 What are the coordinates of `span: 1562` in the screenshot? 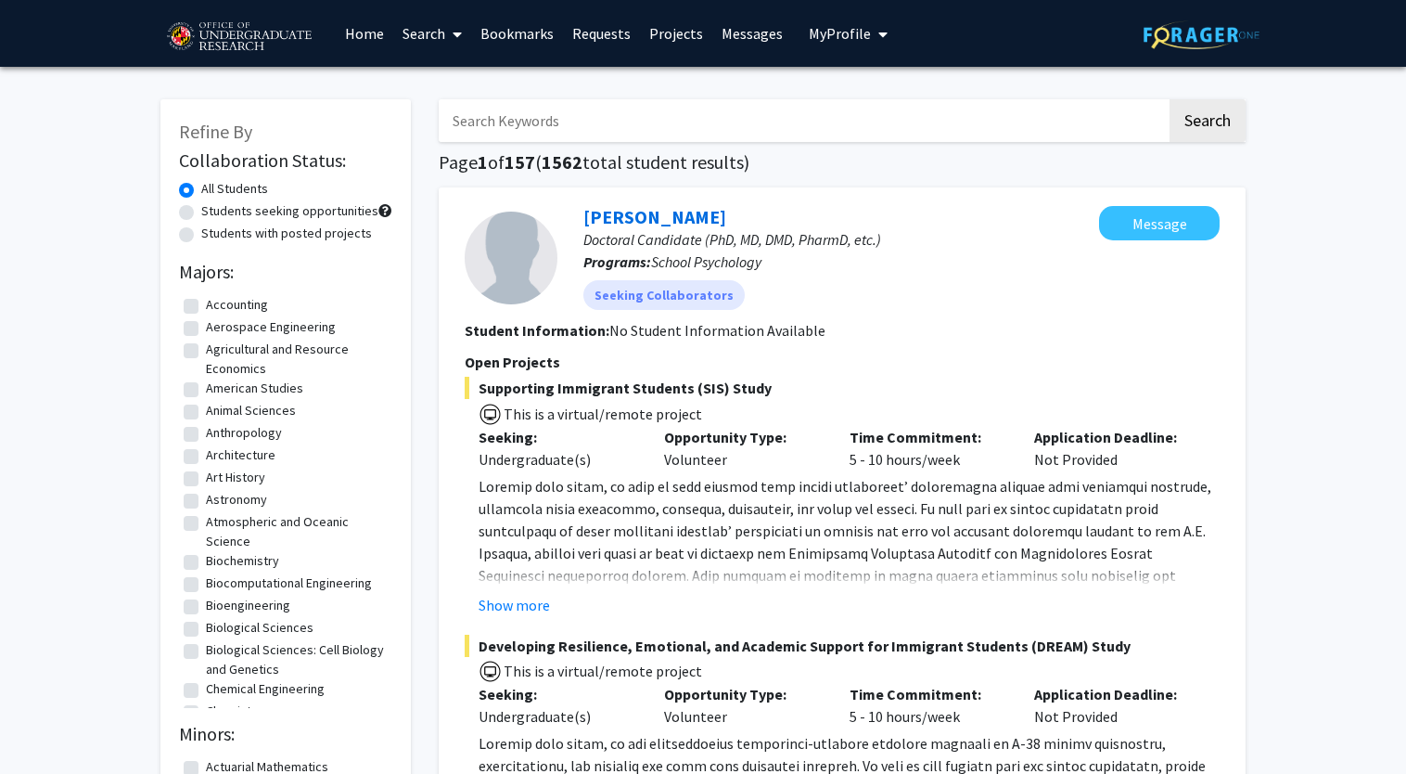 It's located at (562, 161).